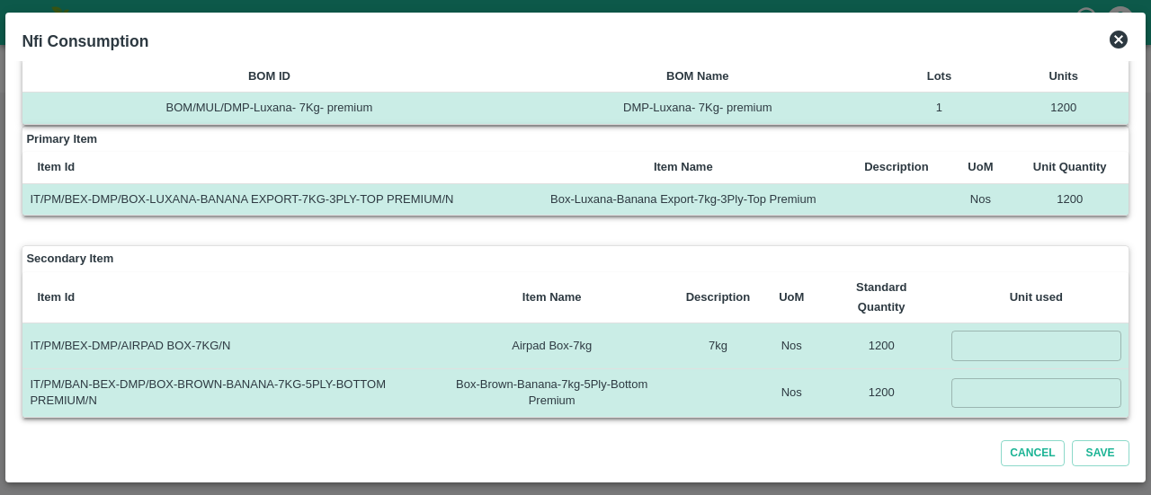 The width and height of the screenshot is (1151, 495). What do you see at coordinates (1036, 297) in the screenshot?
I see `b: Unit used` at bounding box center [1036, 297].